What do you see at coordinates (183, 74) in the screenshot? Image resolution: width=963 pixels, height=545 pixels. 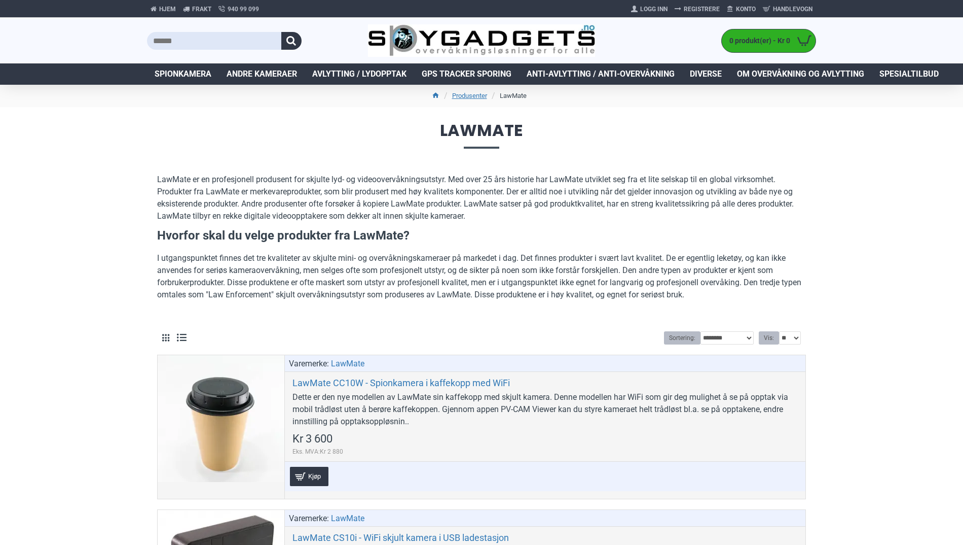 I see `a: Spionkamera` at bounding box center [183, 74].